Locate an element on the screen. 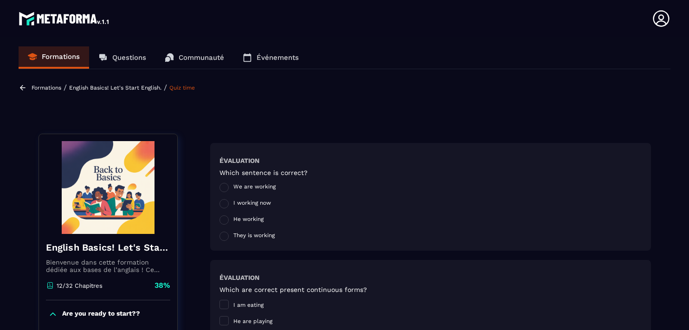 This screenshot has width=689, height=330. p: Bienvenue dans cette formation dédiée aux bases de l’anglais ! Ce module a été conçu pour les déb... is located at coordinates (108, 266).